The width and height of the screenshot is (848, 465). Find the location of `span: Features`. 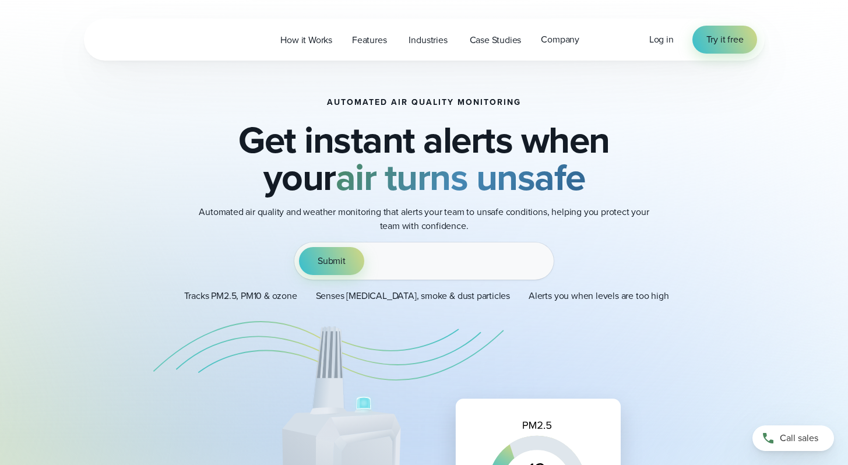

span: Features is located at coordinates (369, 40).